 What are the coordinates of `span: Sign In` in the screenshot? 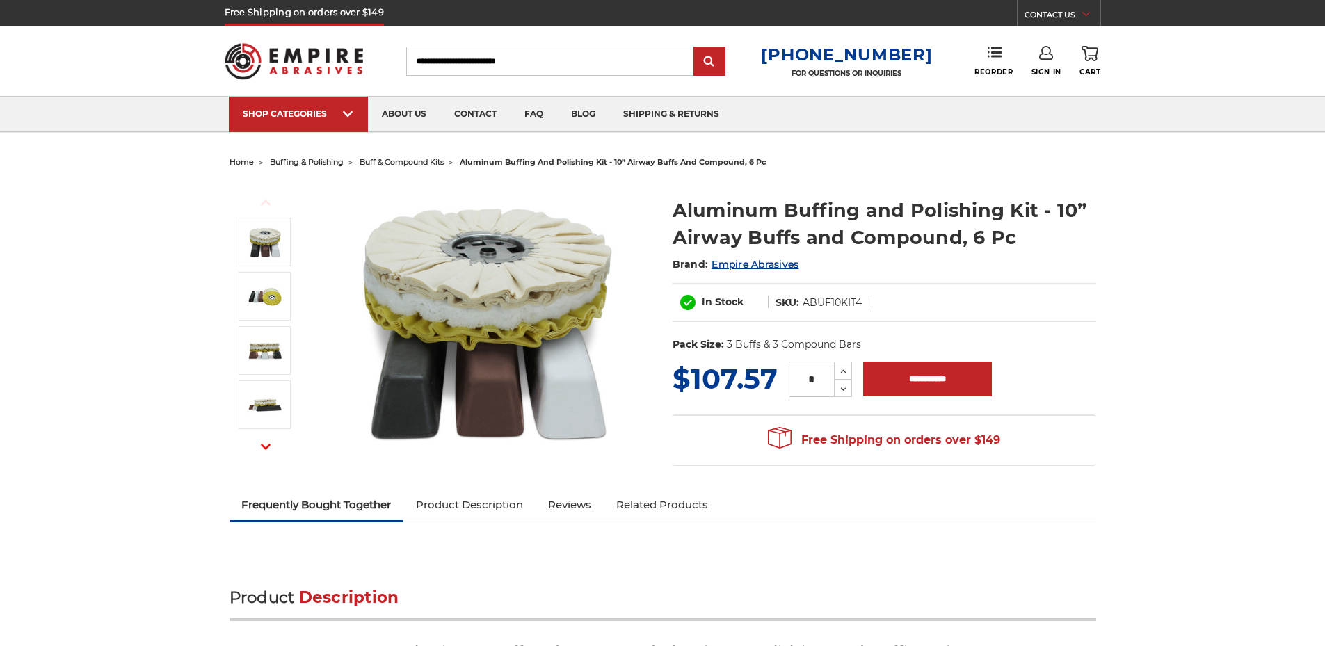 It's located at (1046, 72).